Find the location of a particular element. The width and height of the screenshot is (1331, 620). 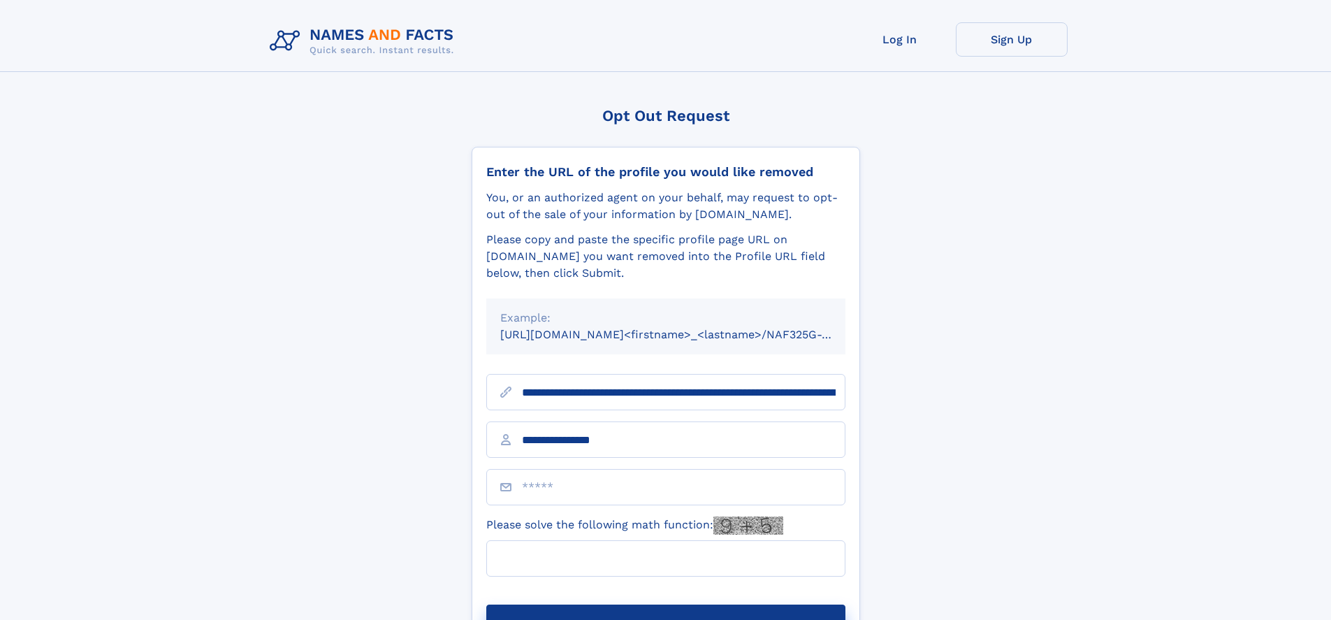

div: Opt Out Request is located at coordinates (666, 115).